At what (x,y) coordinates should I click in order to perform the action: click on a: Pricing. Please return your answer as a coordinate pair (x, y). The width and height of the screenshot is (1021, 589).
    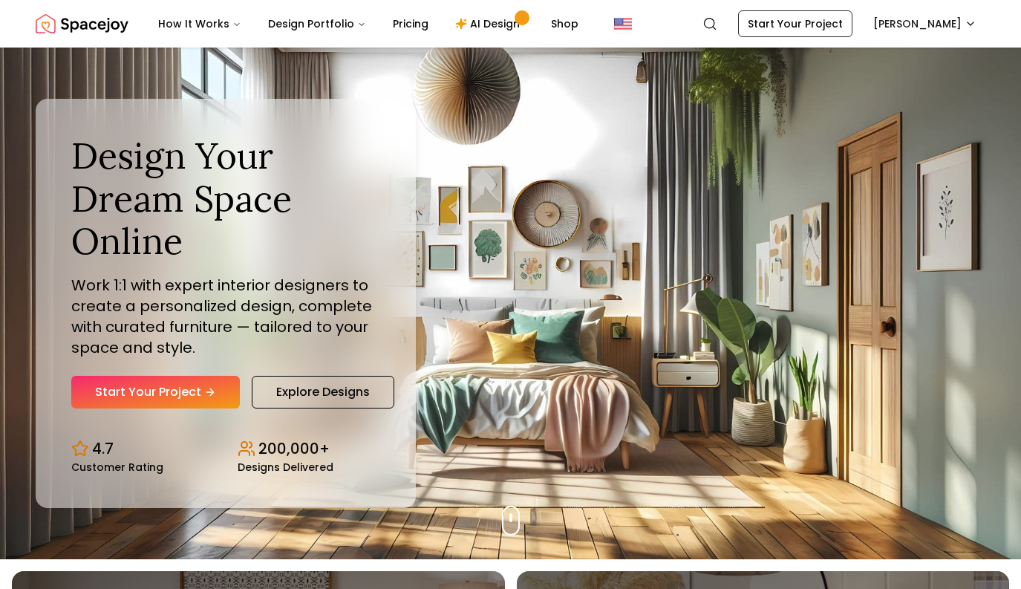
    Looking at the image, I should click on (411, 24).